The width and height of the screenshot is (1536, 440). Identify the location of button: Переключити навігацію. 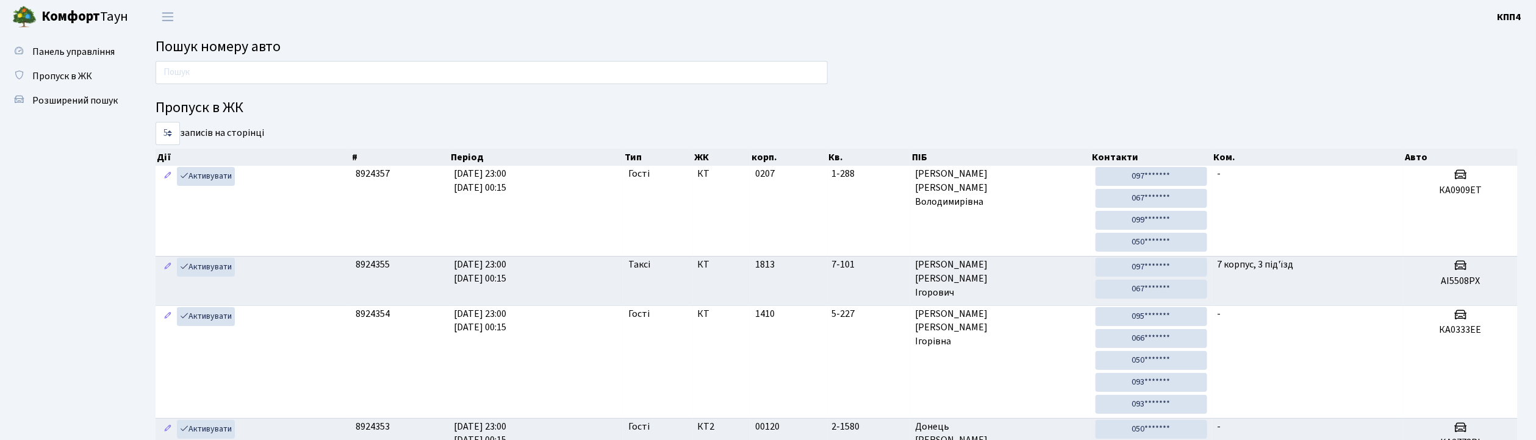
(168, 16).